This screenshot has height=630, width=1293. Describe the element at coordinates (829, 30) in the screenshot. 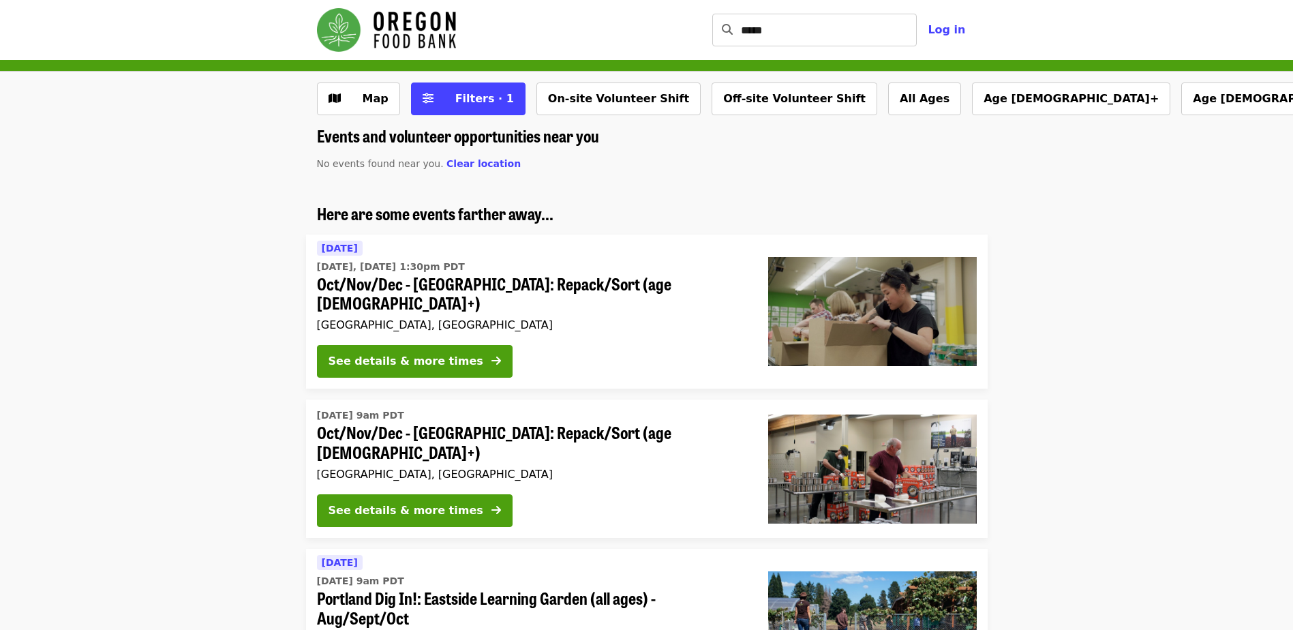

I see `input: Search` at that location.